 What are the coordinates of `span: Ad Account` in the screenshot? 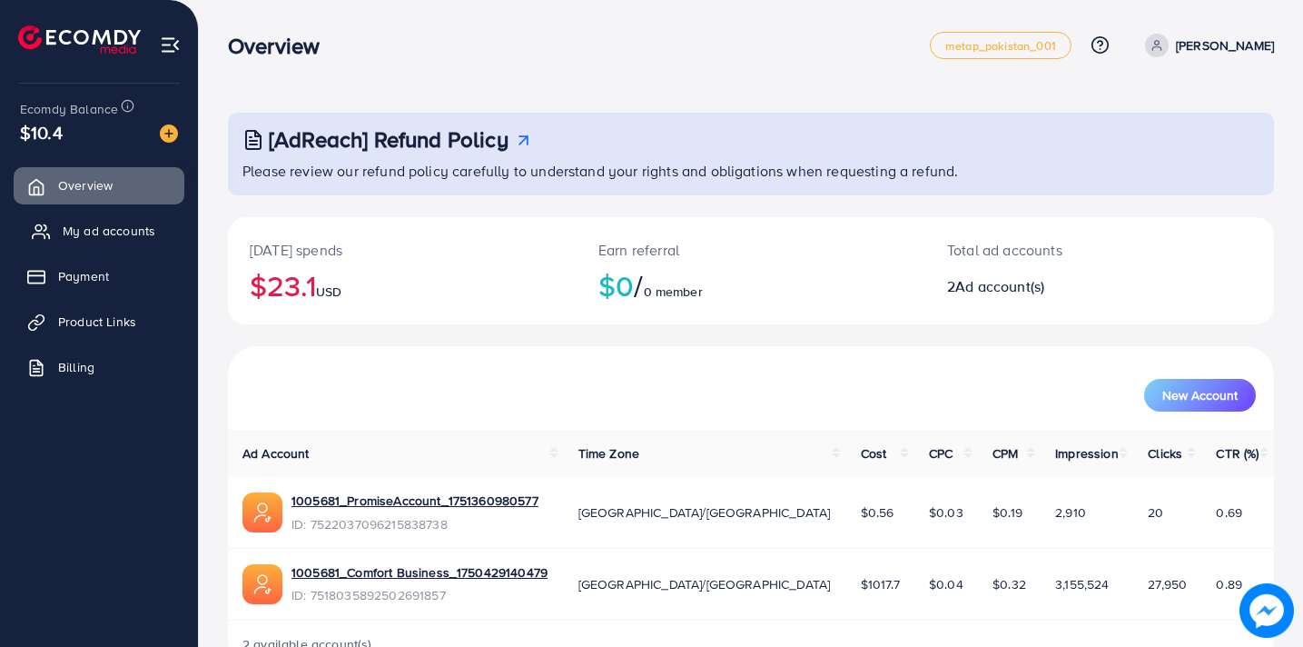 It's located at (276, 453).